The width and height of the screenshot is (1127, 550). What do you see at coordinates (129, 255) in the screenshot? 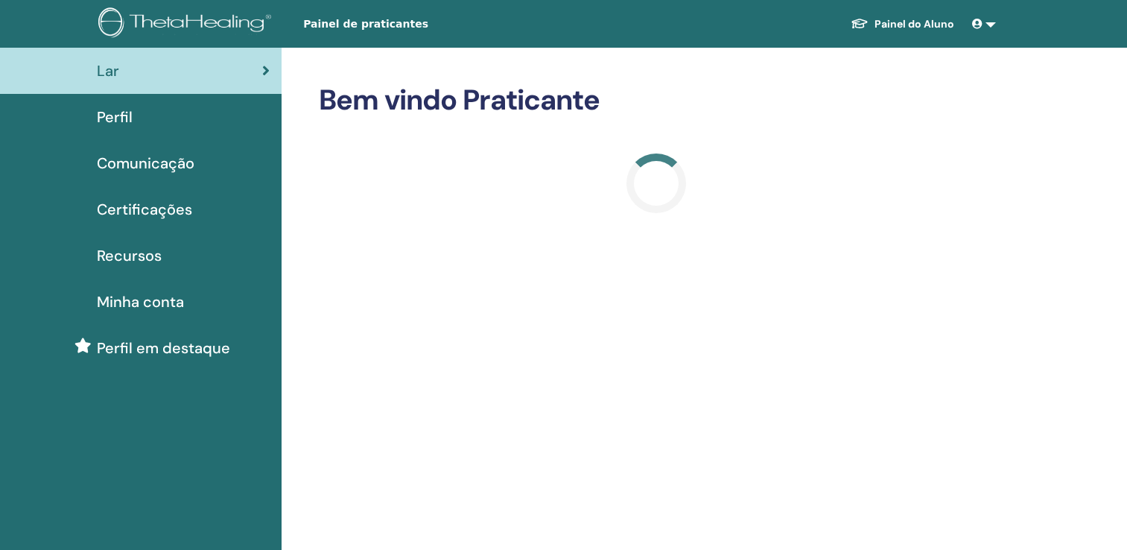
I see `span: Recursos` at bounding box center [129, 255].